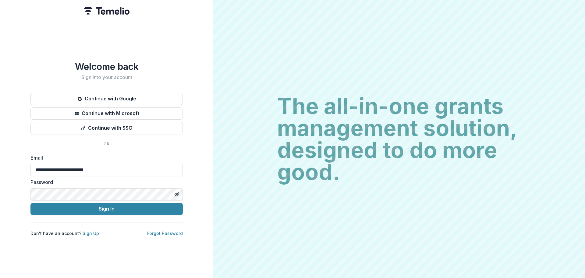 This screenshot has height=278, width=585. I want to click on h2: Sign into your account, so click(107, 77).